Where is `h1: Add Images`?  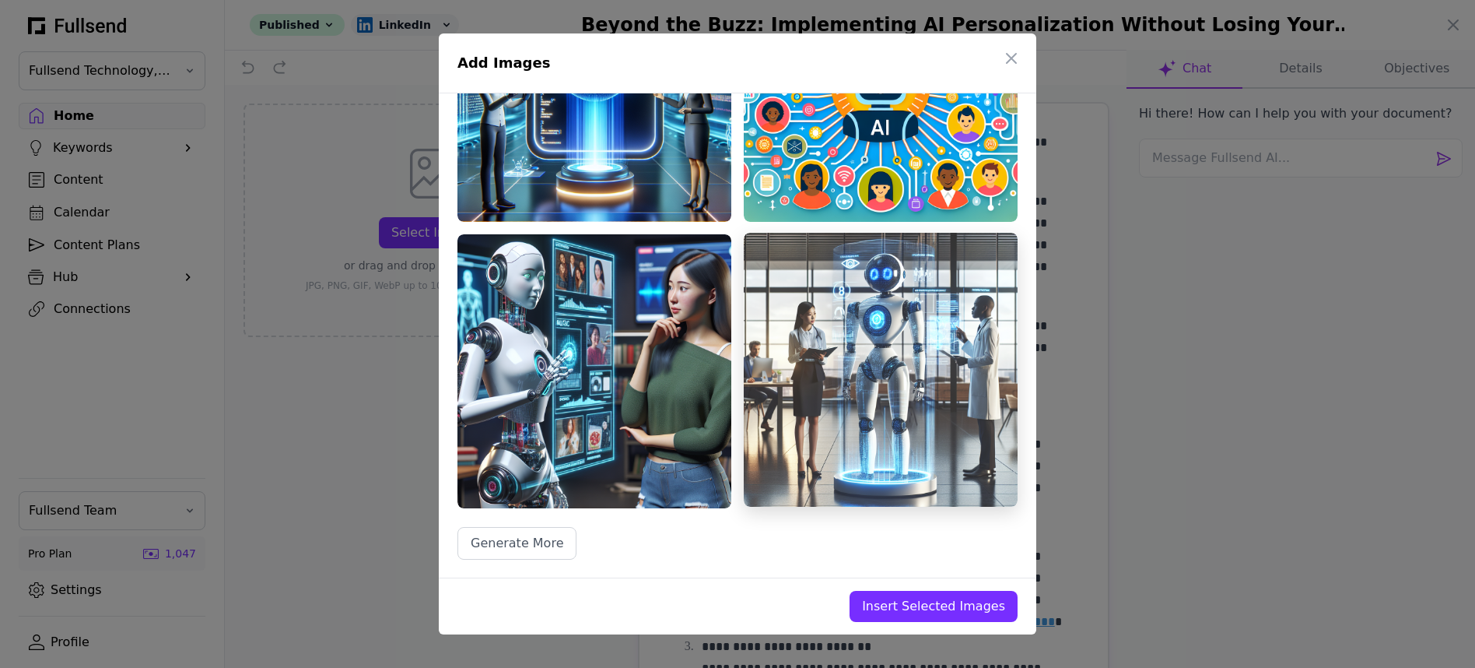 h1: Add Images is located at coordinates (730, 63).